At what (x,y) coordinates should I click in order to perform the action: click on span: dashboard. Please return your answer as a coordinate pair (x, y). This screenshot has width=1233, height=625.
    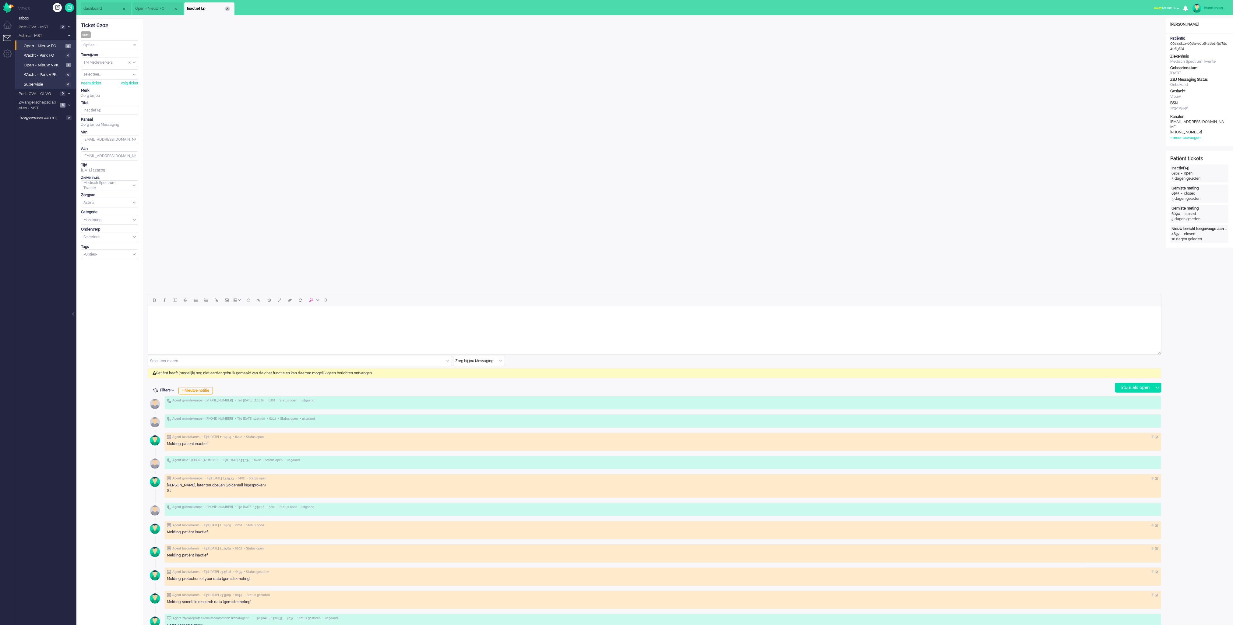
    Looking at the image, I should click on (102, 9).